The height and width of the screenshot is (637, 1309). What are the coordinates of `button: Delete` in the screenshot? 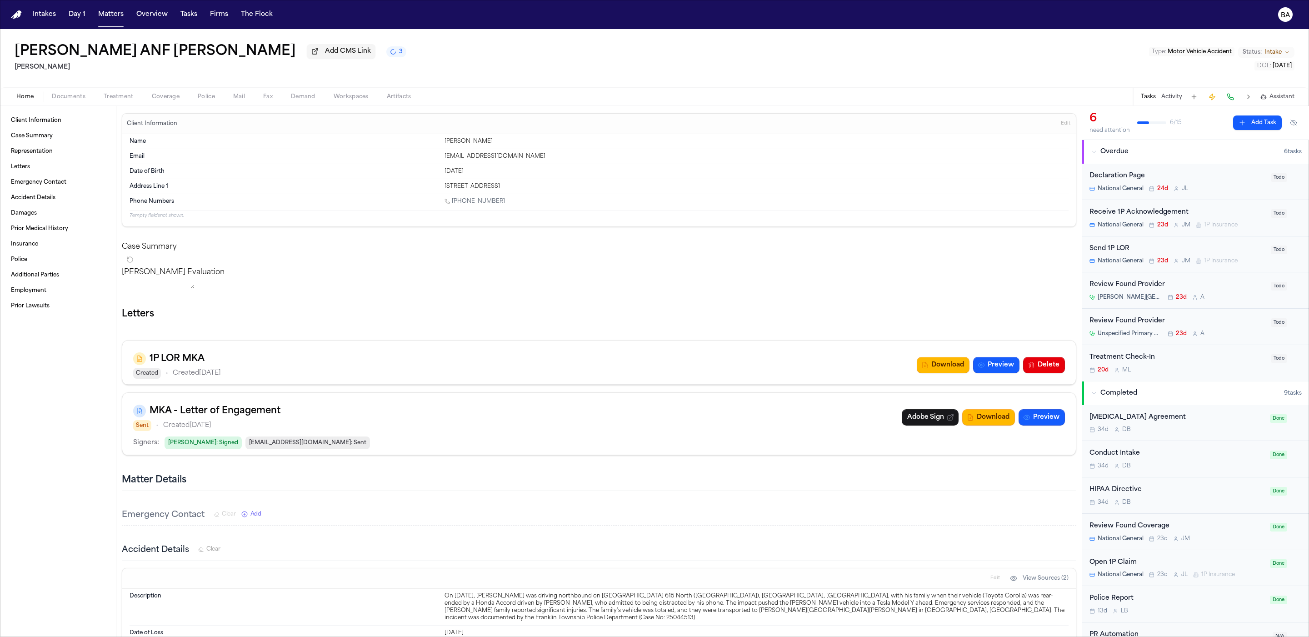 It's located at (1044, 365).